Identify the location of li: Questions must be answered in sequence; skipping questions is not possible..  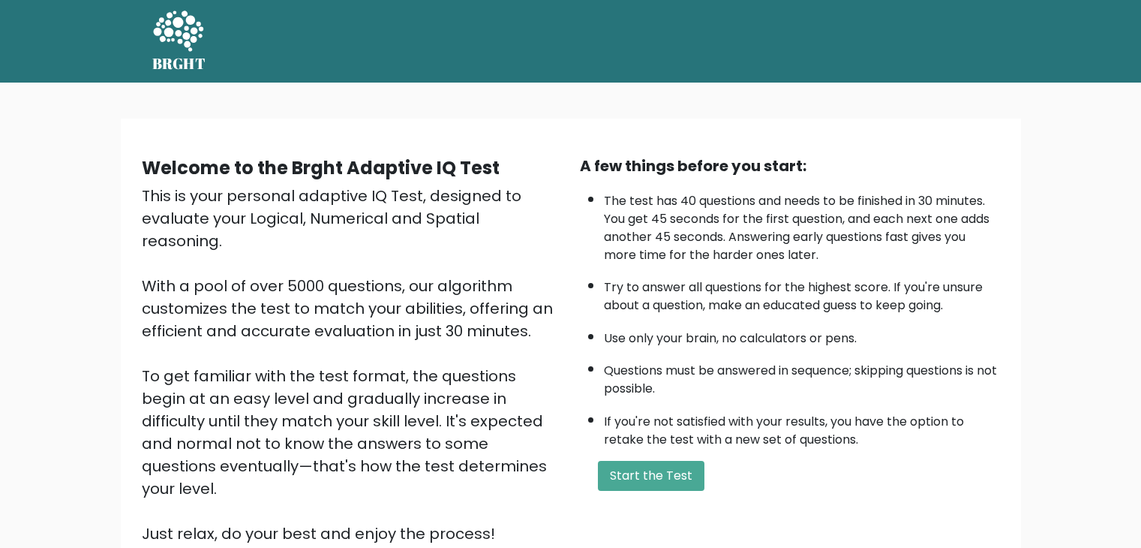
(802, 376).